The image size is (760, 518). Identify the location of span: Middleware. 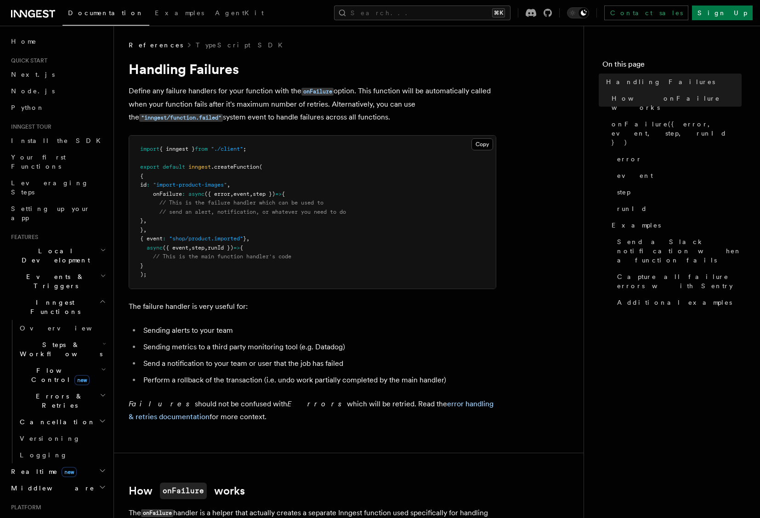
(51, 488).